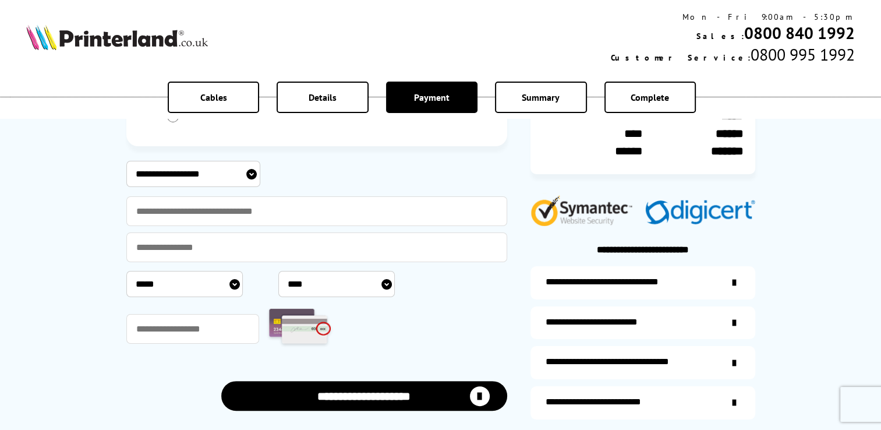 The height and width of the screenshot is (430, 881). What do you see at coordinates (431, 97) in the screenshot?
I see `span: Payment` at bounding box center [431, 97].